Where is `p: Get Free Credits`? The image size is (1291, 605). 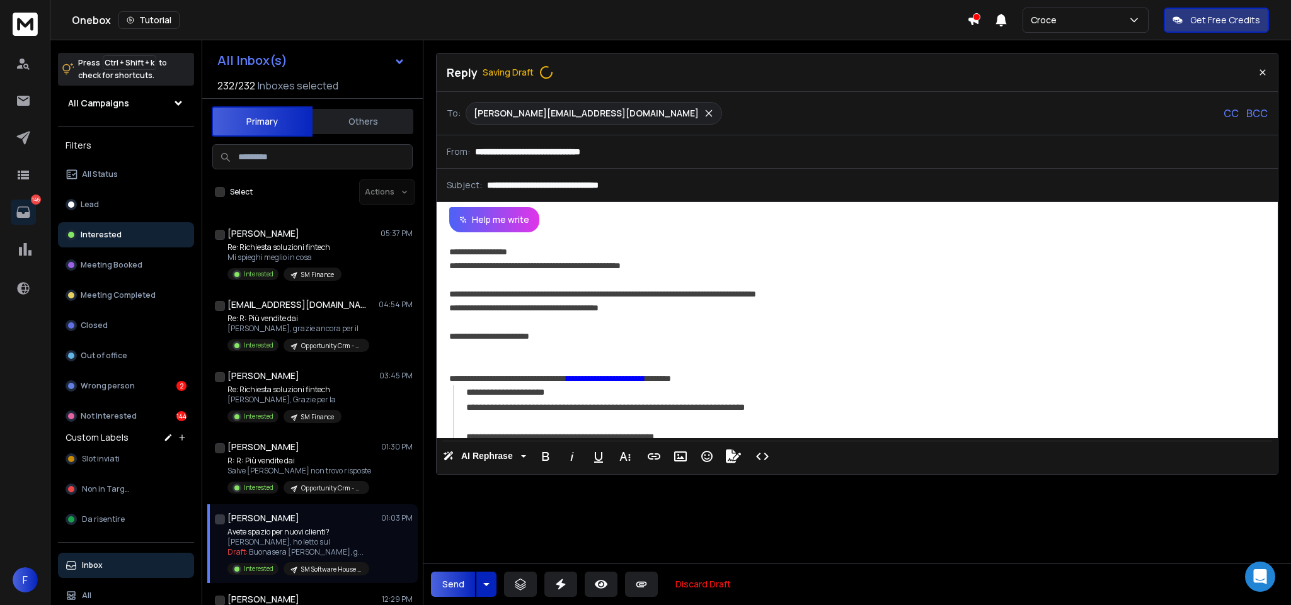
p: Get Free Credits is located at coordinates (1224, 20).